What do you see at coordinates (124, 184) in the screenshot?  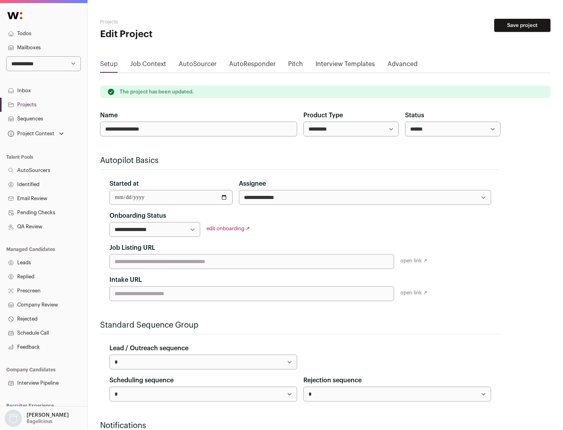 I see `label: Started at` at bounding box center [124, 184].